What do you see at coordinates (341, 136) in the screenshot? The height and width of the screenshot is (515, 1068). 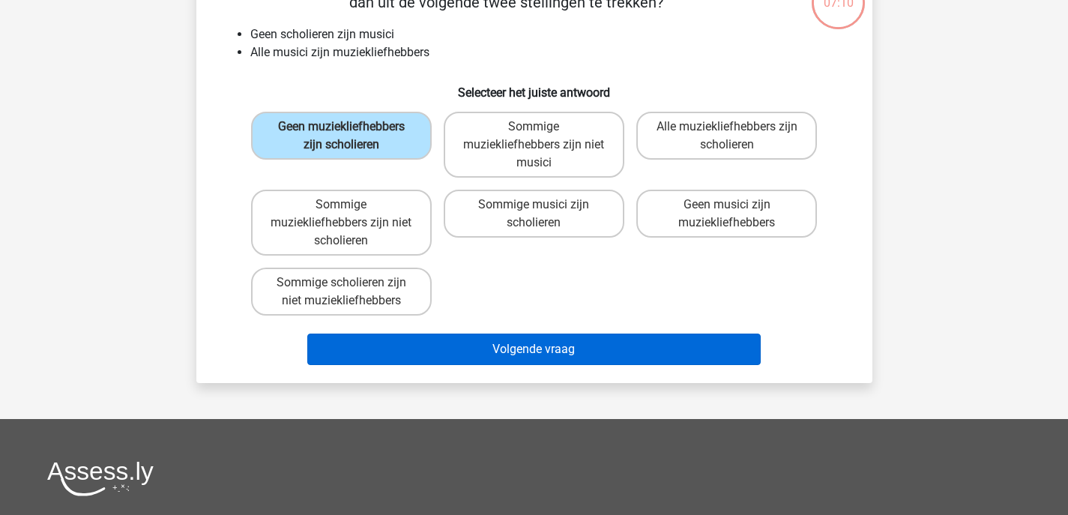 I see `label: Geen muziekliefhebbers zijn scholieren` at bounding box center [341, 136].